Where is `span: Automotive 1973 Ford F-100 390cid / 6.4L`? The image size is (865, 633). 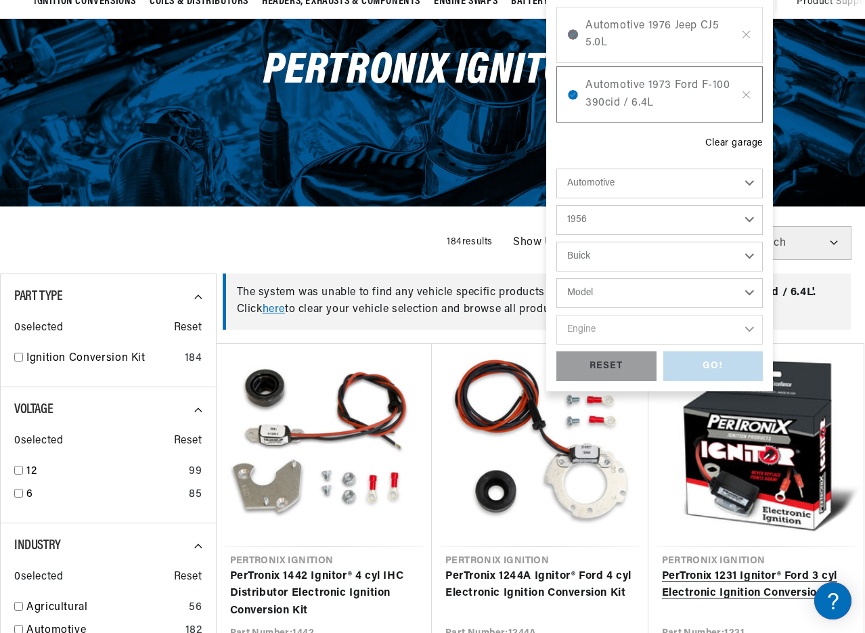
span: Automotive 1973 Ford F-100 390cid / 6.4L is located at coordinates (659, 94).